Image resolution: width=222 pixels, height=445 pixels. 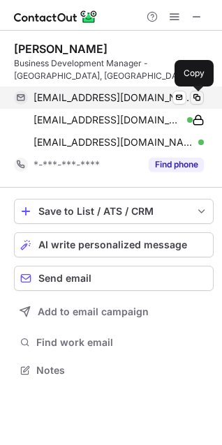 I want to click on button: Reveal Button, so click(x=176, y=165).